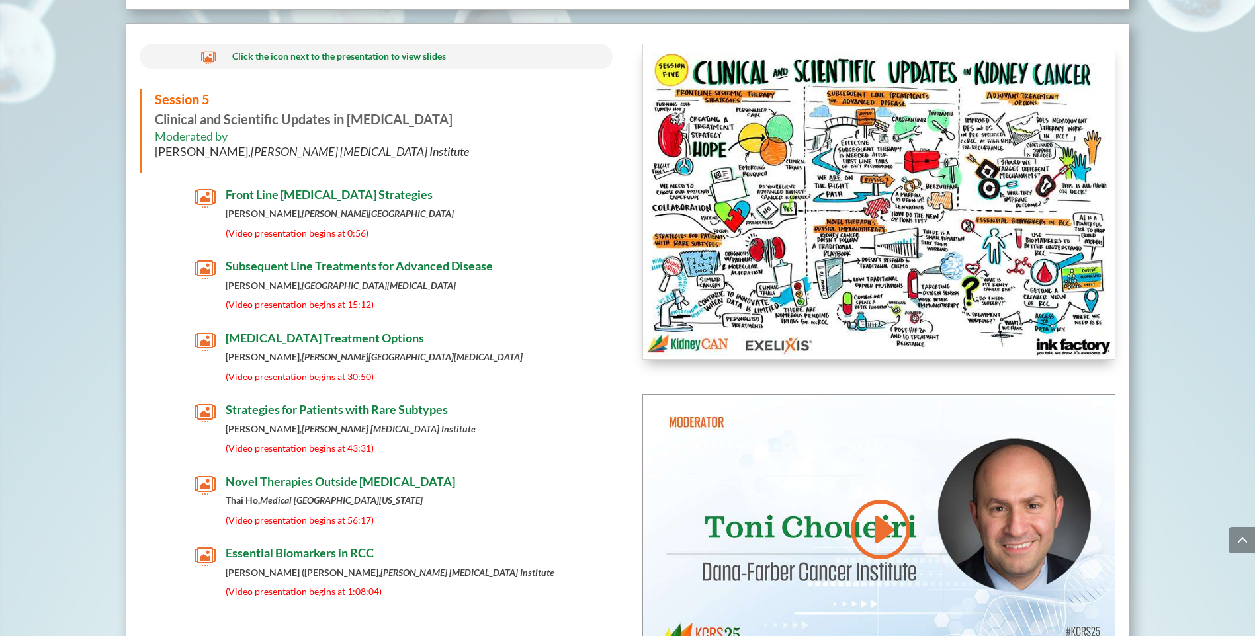 The height and width of the screenshot is (636, 1255). What do you see at coordinates (297, 233) in the screenshot?
I see `span: (Video presentation begins at 0:56)` at bounding box center [297, 233].